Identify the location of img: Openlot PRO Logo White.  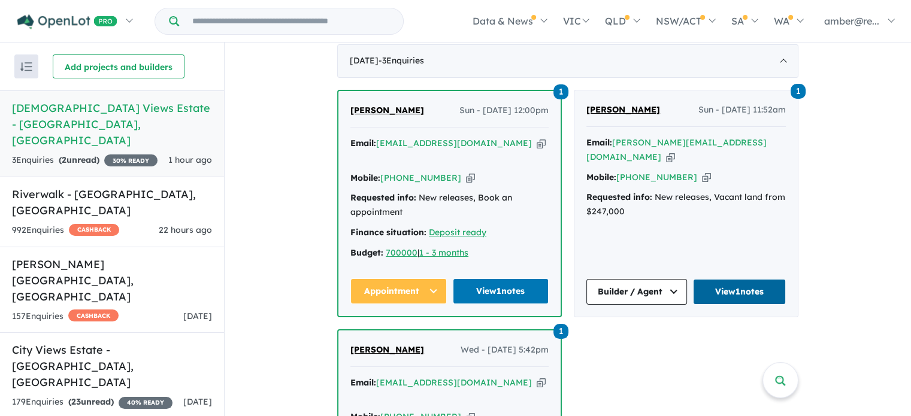
(67, 22).